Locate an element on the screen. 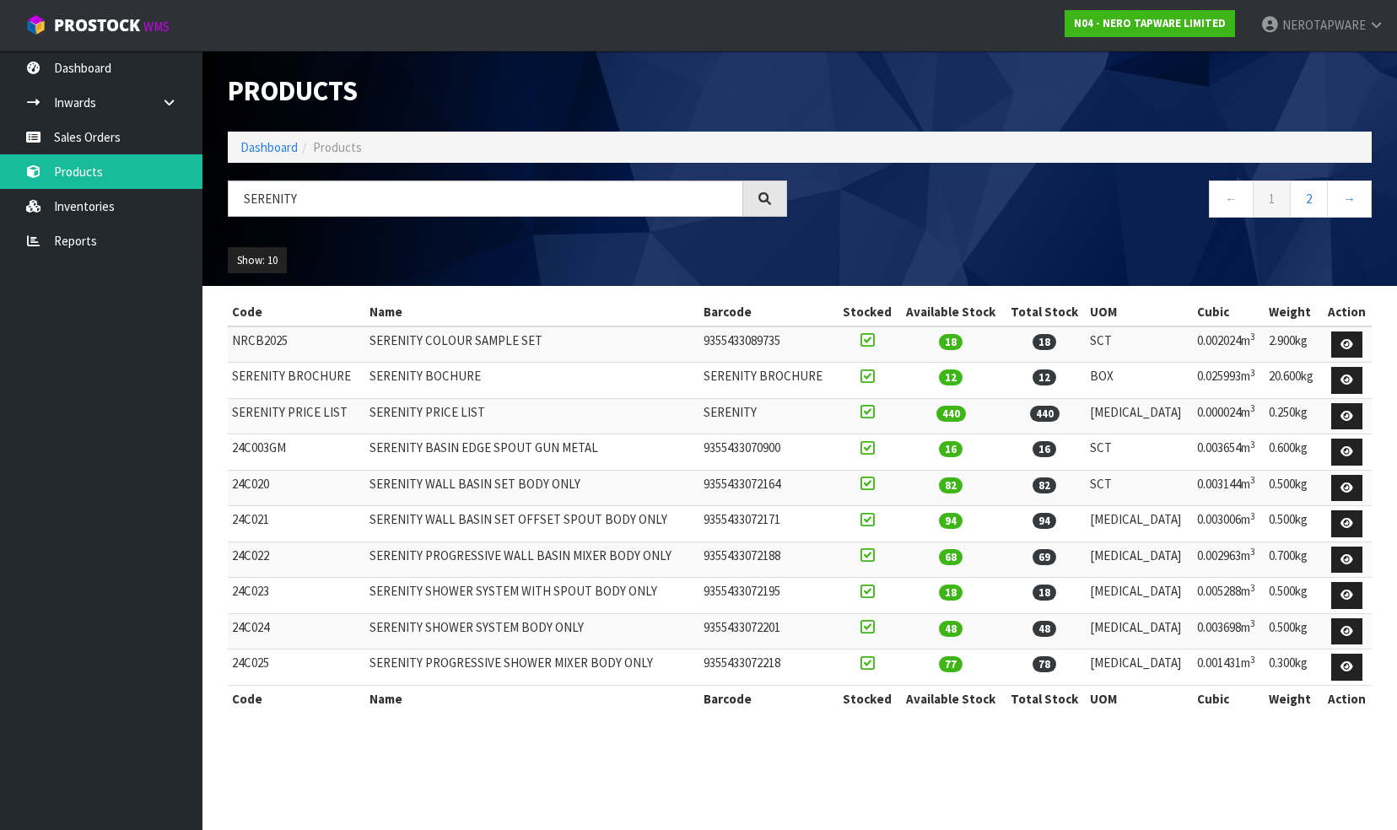  td: SERENITY PROGRESSIVE SHOWER MIXER BODY ONLY is located at coordinates (532, 667).